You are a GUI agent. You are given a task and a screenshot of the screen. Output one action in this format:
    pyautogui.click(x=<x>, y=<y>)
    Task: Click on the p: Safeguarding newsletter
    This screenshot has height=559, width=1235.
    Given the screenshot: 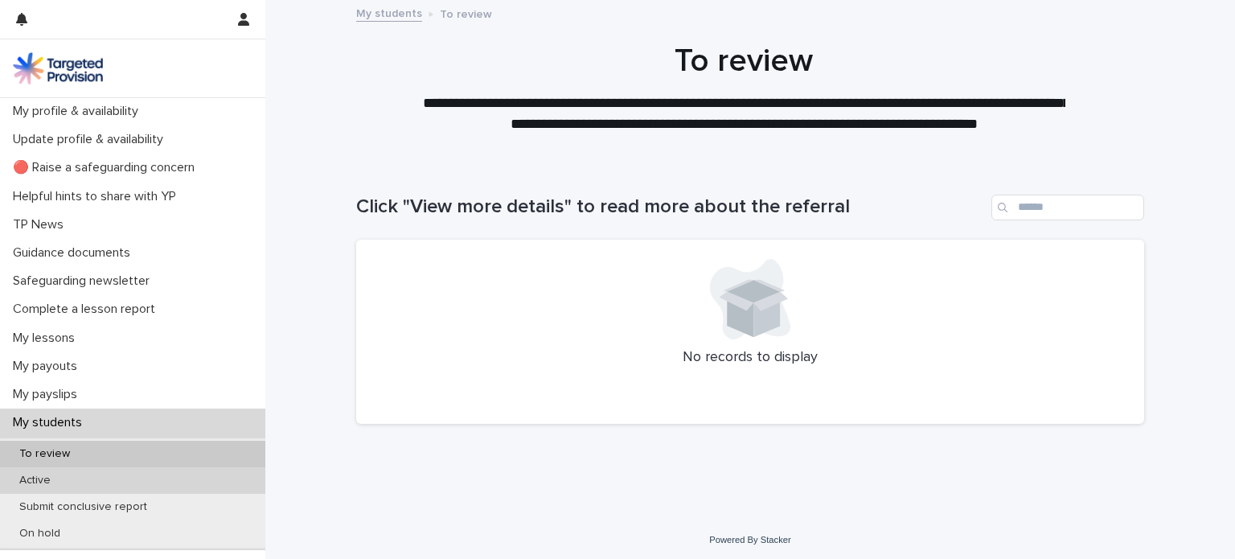 What is the action you would take?
    pyautogui.click(x=84, y=281)
    